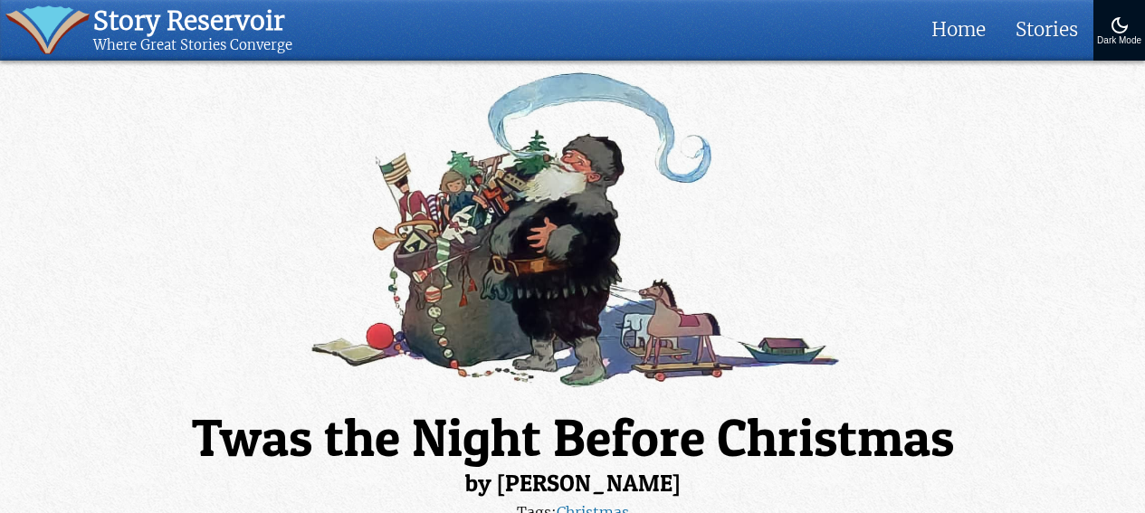  Describe the element at coordinates (1120, 25) in the screenshot. I see `img: Turn On Dark Mode` at that location.